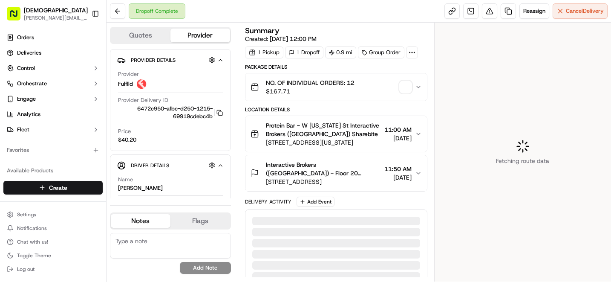  Describe the element at coordinates (53, 255) in the screenshot. I see `button: Toggle Theme` at that location.